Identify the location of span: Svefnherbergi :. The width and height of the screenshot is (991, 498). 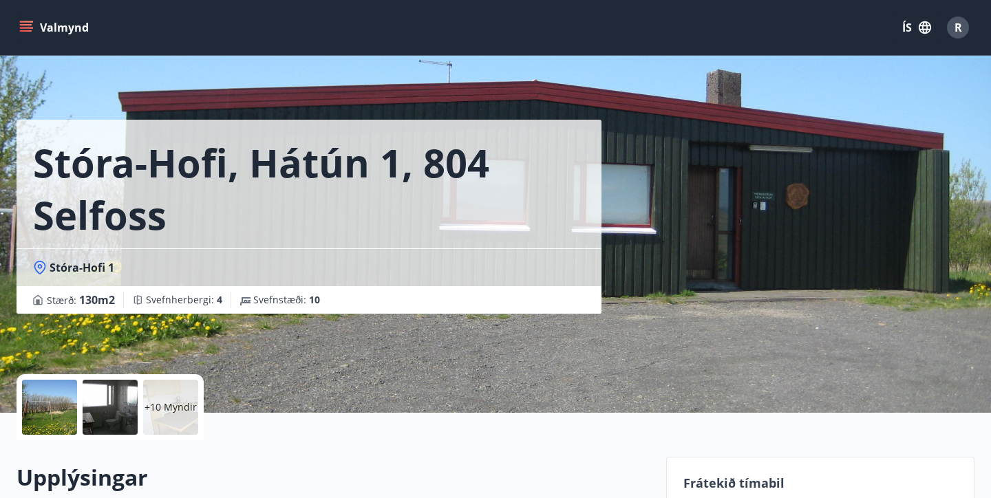
(184, 300).